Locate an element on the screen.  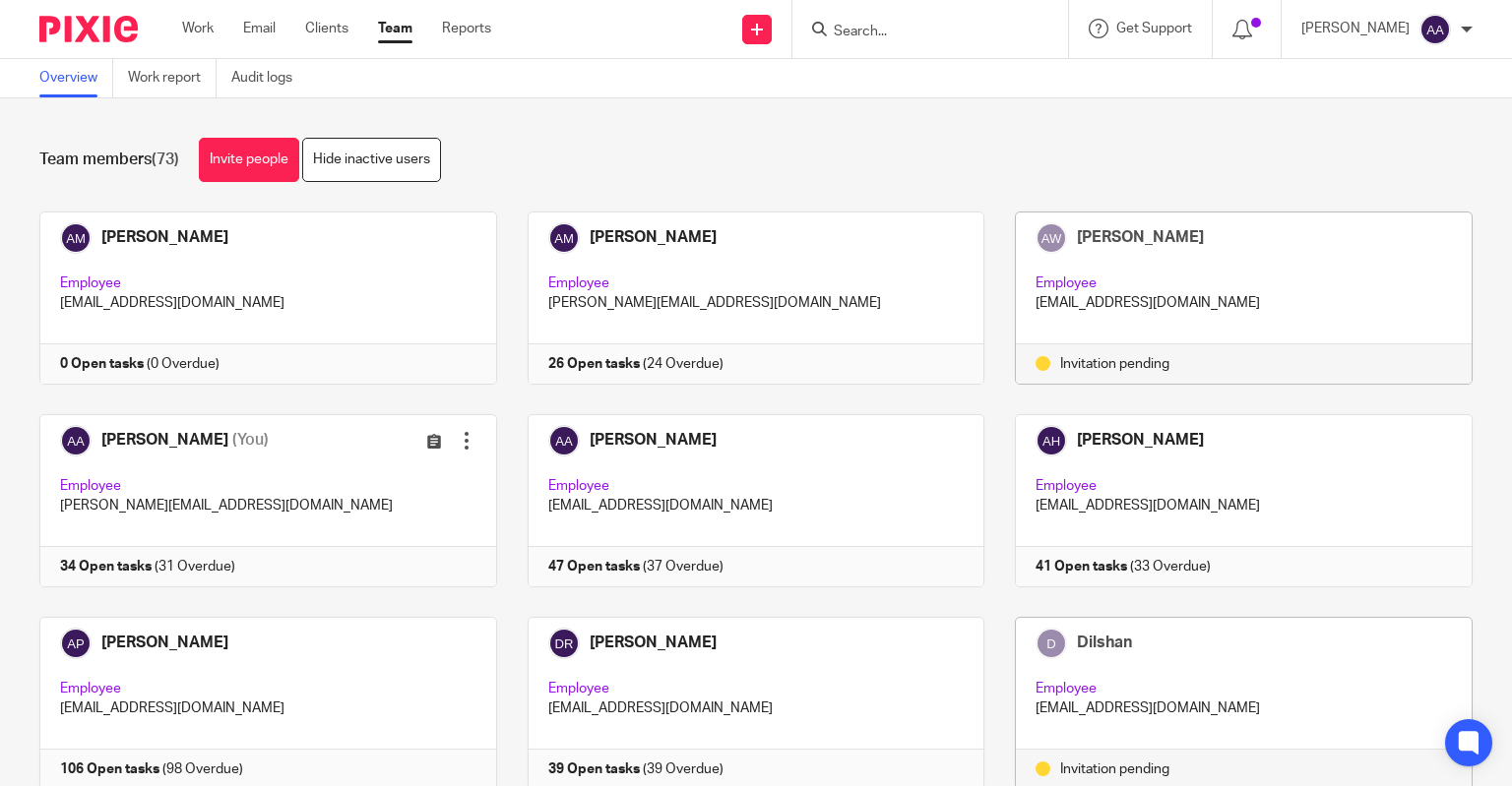
a: Audit logs is located at coordinates (269, 78).